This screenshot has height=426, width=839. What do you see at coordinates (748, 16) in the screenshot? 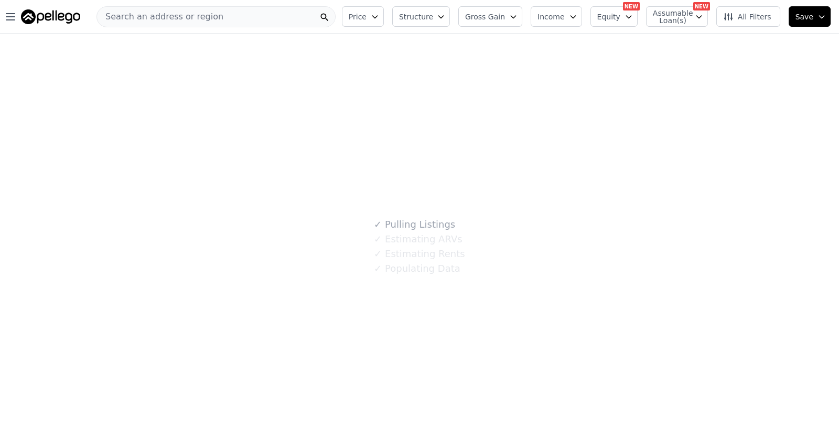
I see `button: All Filters` at bounding box center [748, 16].